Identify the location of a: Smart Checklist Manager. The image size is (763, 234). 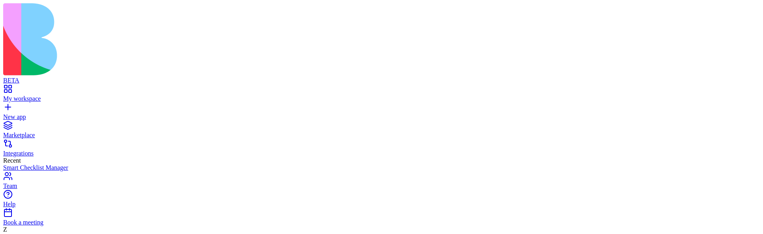
(381, 168).